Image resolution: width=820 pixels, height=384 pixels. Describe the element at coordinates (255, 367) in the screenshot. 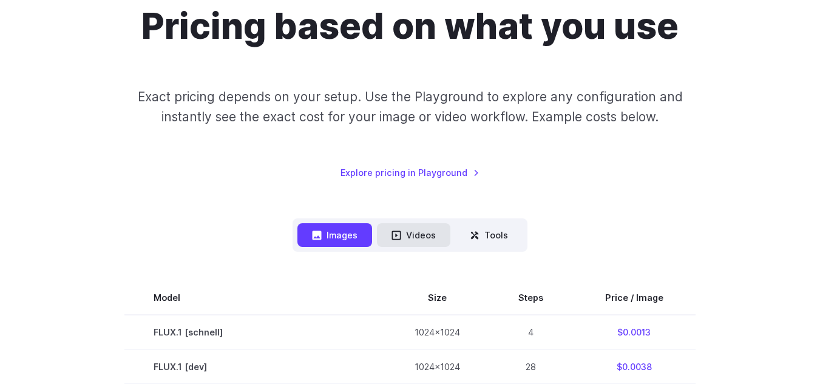

I see `td: FLUX.1 [dev]` at that location.